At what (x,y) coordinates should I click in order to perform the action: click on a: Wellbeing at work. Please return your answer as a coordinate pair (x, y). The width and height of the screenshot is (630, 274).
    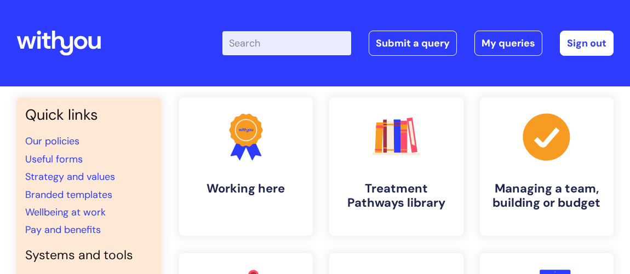
    Looking at the image, I should click on (65, 213).